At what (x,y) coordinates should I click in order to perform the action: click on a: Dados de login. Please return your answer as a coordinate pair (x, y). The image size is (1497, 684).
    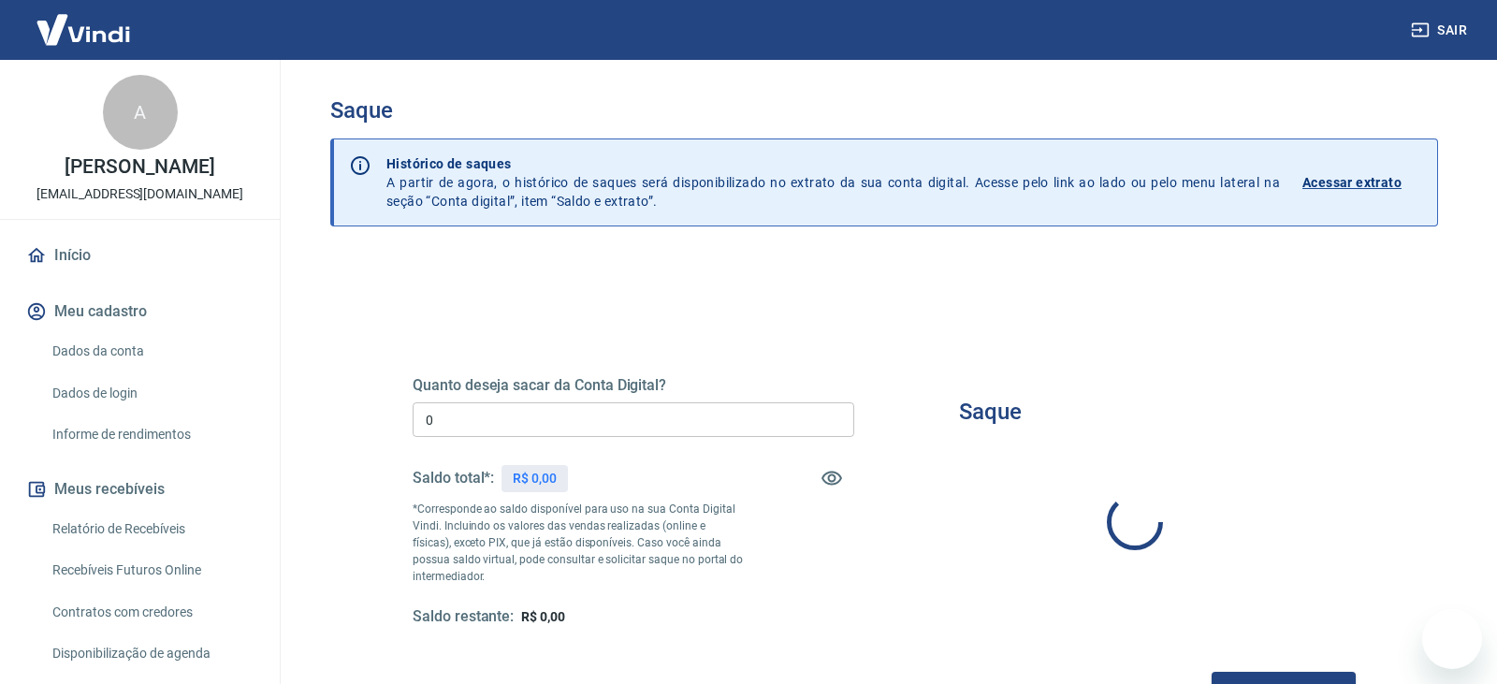
    Looking at the image, I should click on (151, 393).